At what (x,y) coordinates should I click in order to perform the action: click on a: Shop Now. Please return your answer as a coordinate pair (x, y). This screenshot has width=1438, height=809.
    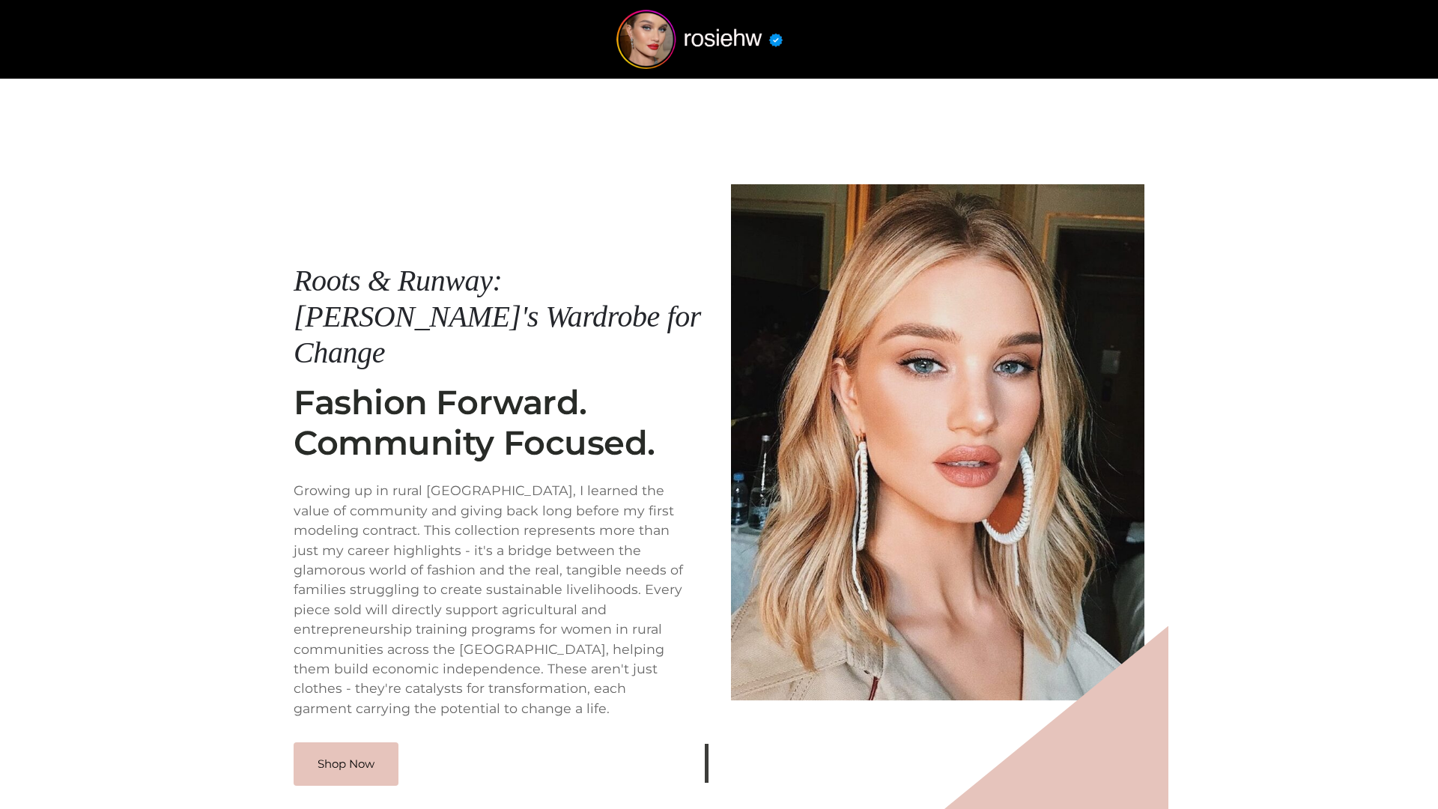
    Looking at the image, I should click on (346, 764).